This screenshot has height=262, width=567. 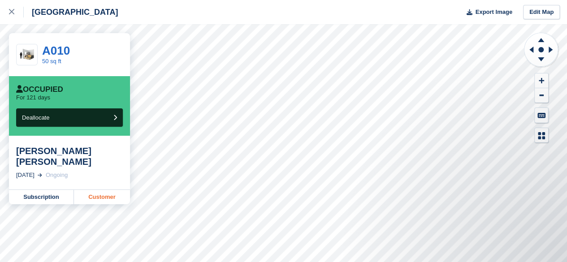 I want to click on a: Subscription, so click(x=41, y=197).